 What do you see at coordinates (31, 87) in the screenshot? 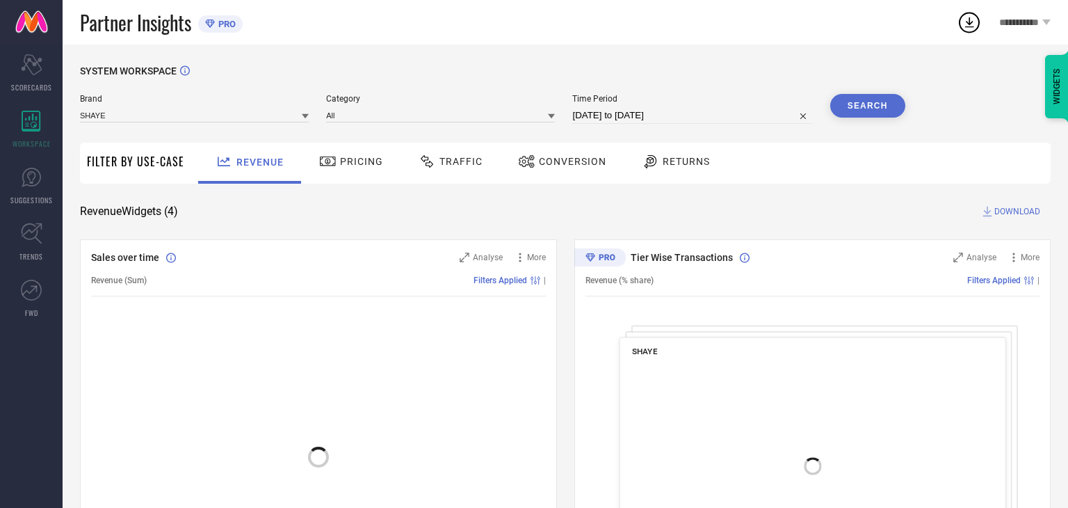
I see `span: SCORECARDS` at bounding box center [31, 87].